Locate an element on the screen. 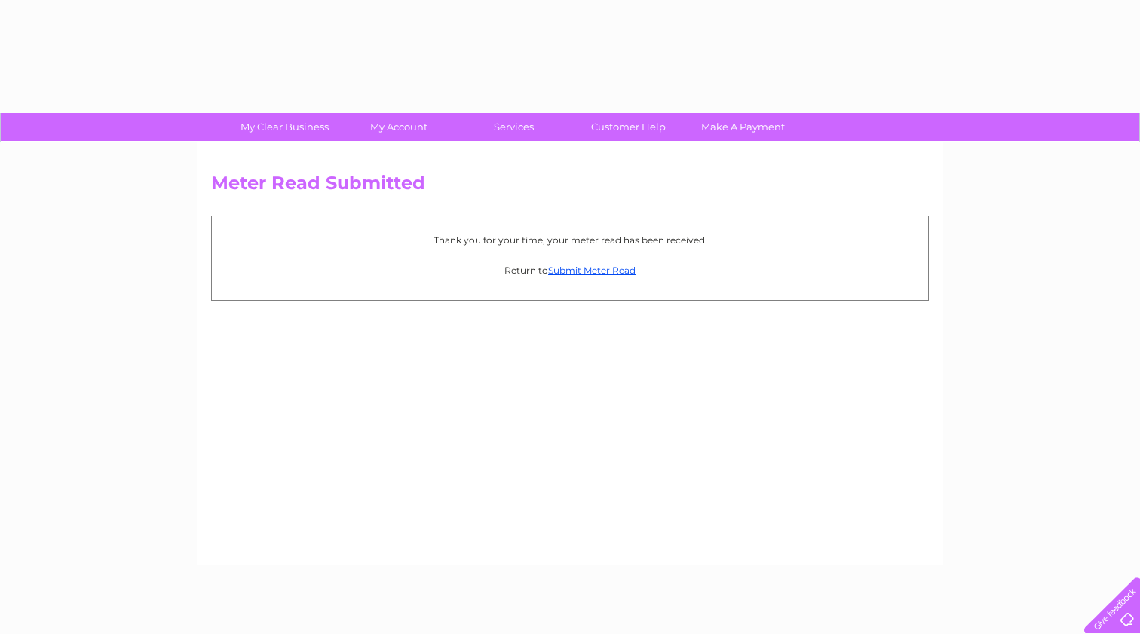 This screenshot has height=634, width=1140. a: Services is located at coordinates (513, 127).